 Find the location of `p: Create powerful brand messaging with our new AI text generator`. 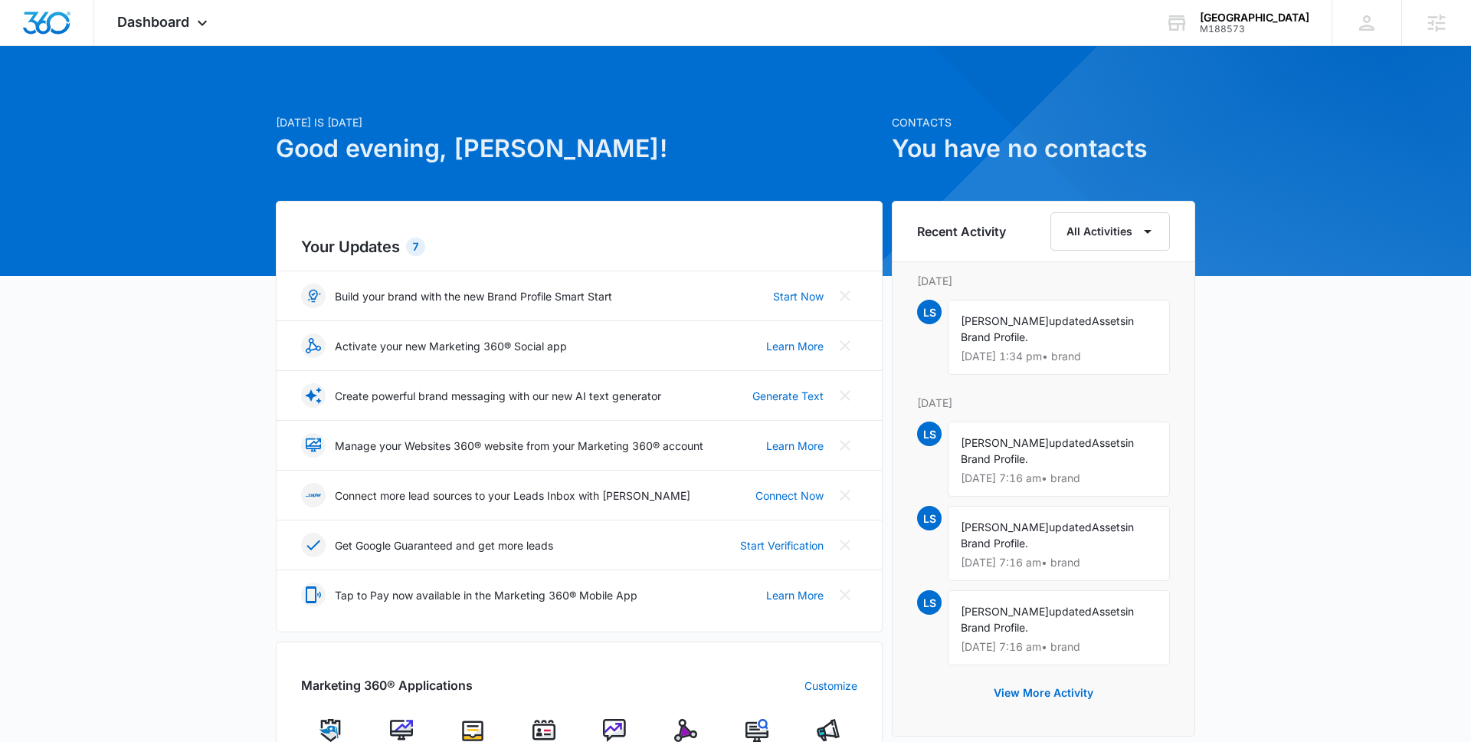

p: Create powerful brand messaging with our new AI text generator is located at coordinates (498, 395).